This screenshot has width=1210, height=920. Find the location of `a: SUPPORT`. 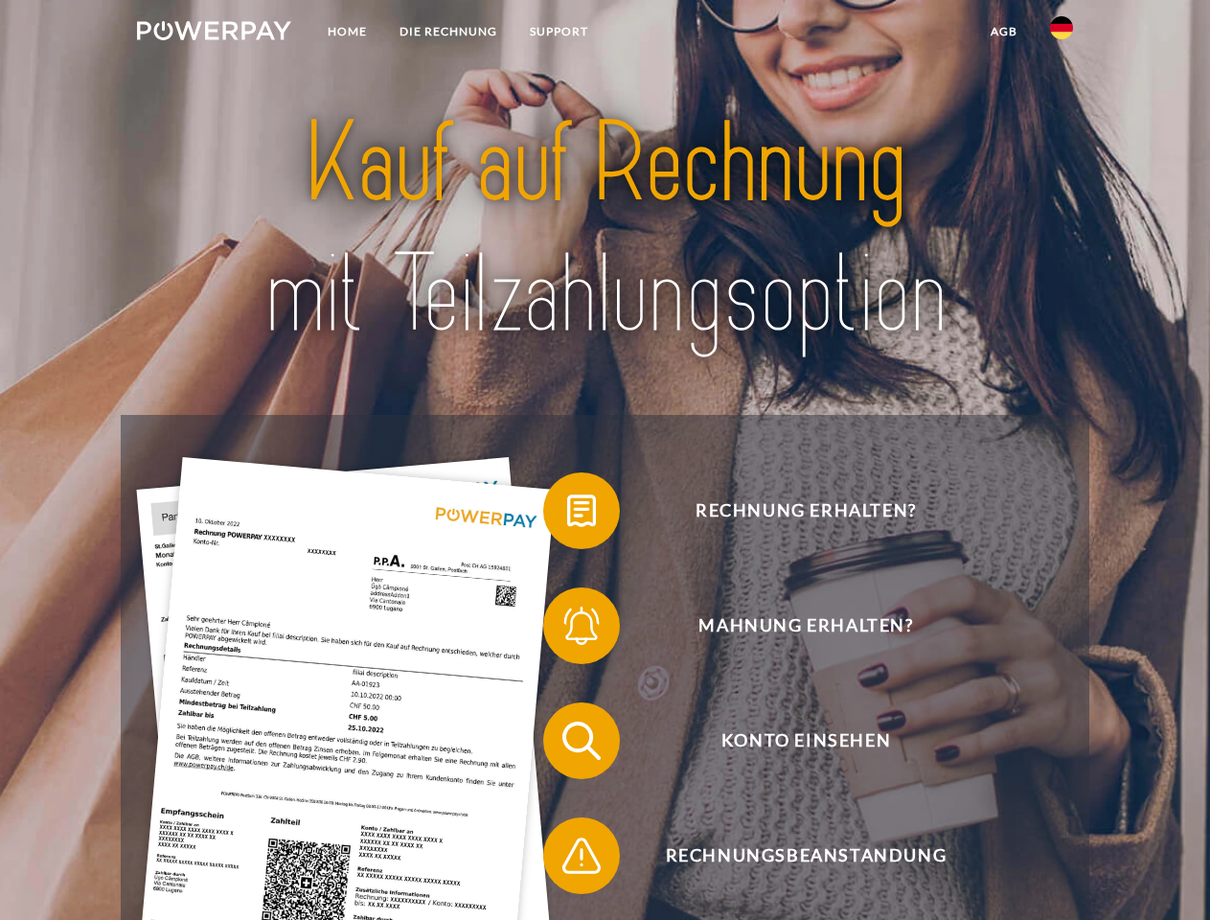

a: SUPPORT is located at coordinates (559, 32).